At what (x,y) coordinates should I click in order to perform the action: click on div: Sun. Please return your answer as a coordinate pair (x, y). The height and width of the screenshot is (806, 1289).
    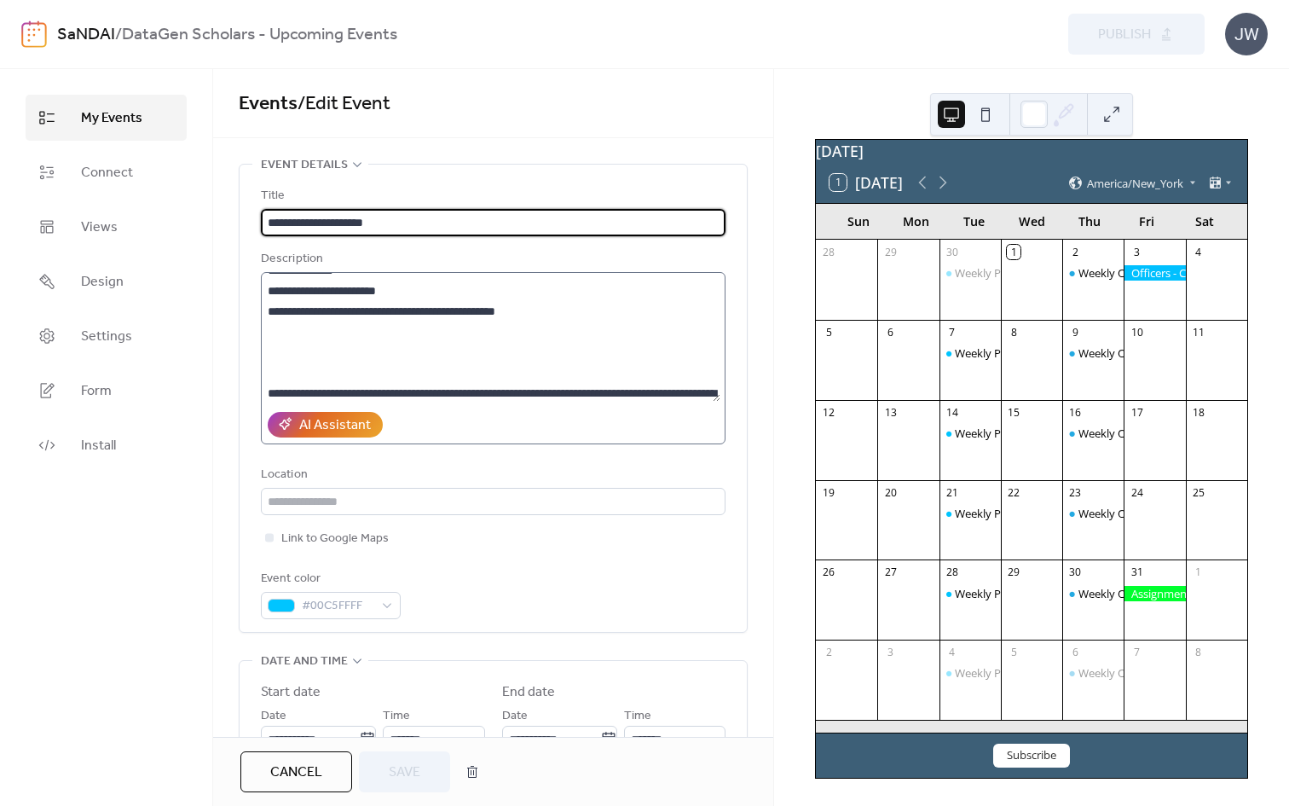
    Looking at the image, I should click on (859, 221).